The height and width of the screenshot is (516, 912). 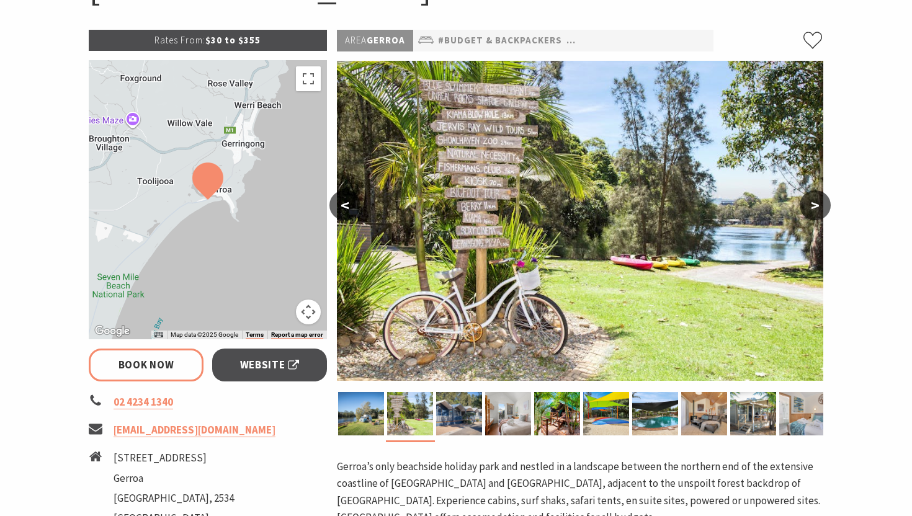 What do you see at coordinates (254, 335) in the screenshot?
I see `a: Terms (opens in new tab)` at bounding box center [254, 335].